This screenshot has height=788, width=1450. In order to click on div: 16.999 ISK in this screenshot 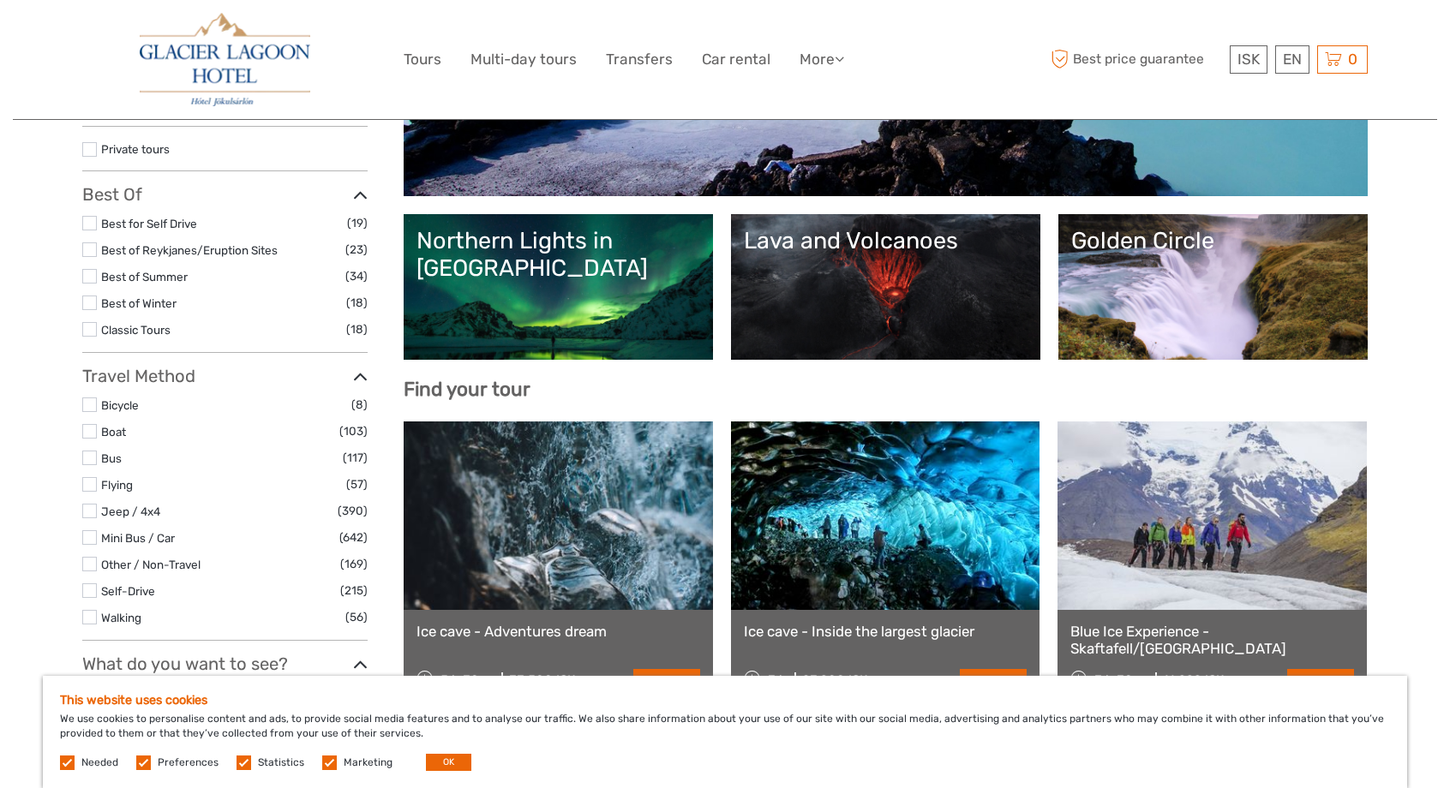, I will do `click(1193, 680)`.